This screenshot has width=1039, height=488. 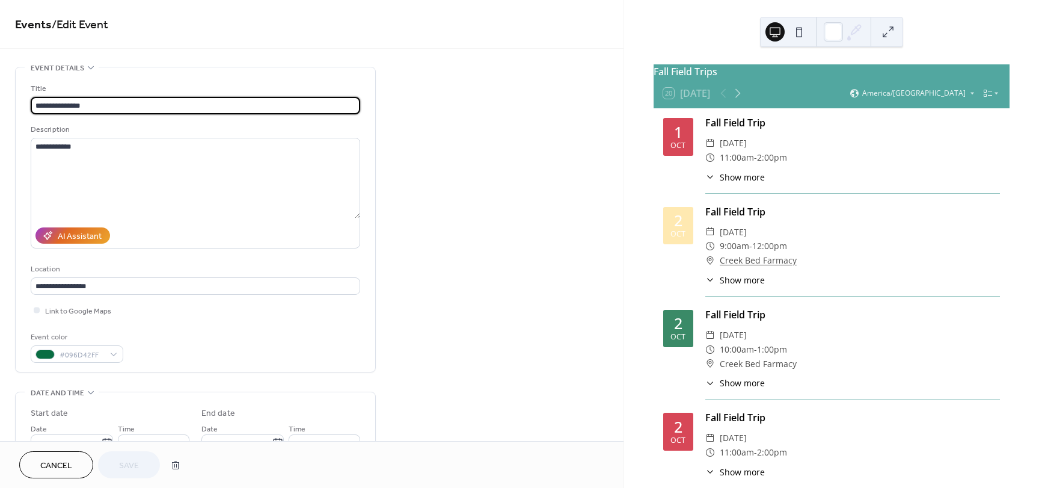 I want to click on button: Cancel, so click(x=56, y=464).